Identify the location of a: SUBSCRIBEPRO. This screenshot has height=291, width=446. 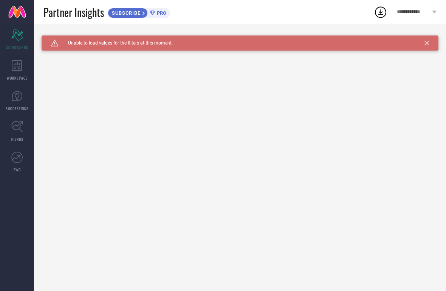
(139, 12).